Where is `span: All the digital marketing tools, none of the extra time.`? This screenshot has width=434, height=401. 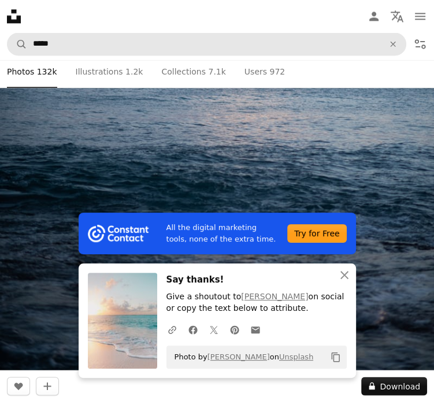
span: All the digital marketing tools, none of the extra time. is located at coordinates (223, 234).